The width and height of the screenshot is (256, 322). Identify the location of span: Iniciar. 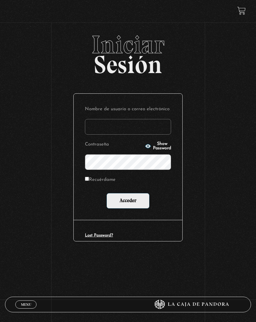
(128, 45).